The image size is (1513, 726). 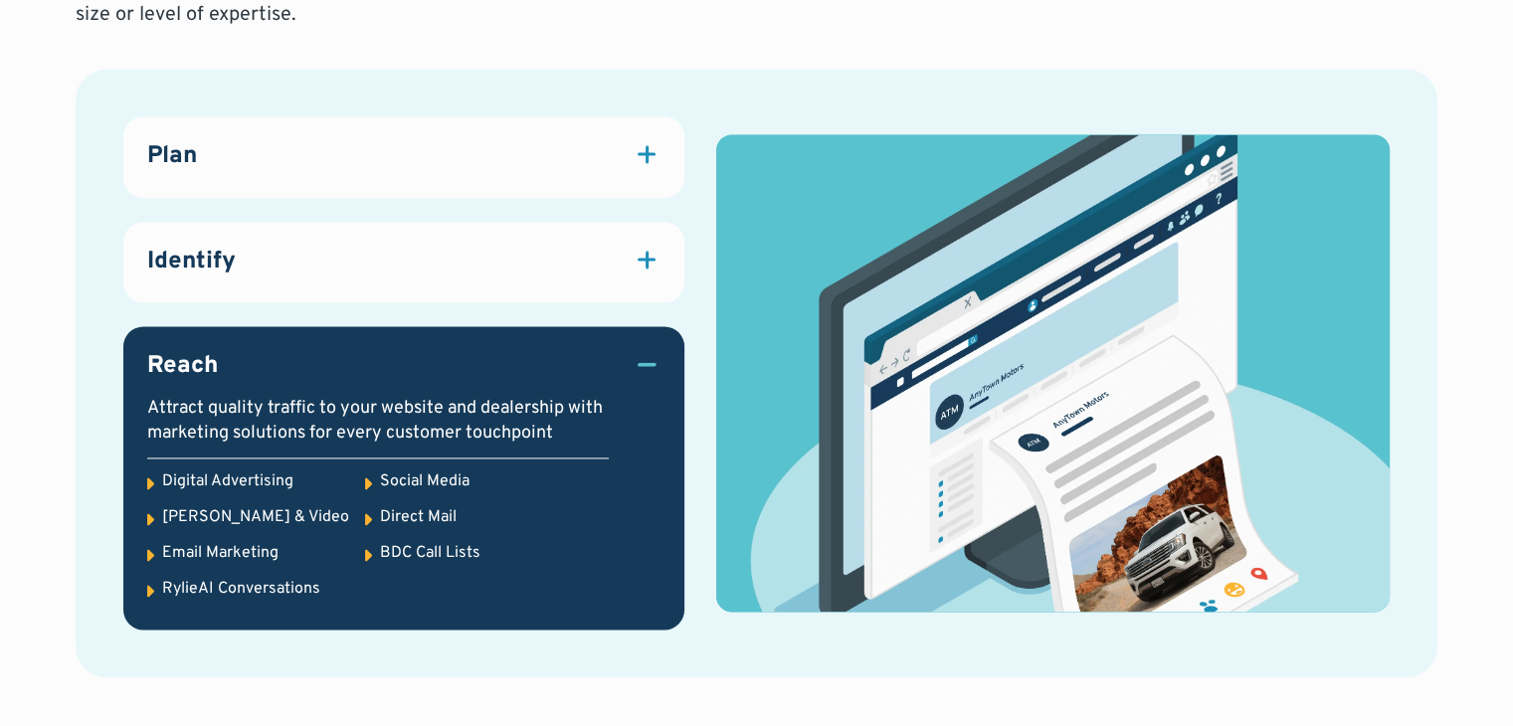 I want to click on div: Social Media, so click(x=425, y=481).